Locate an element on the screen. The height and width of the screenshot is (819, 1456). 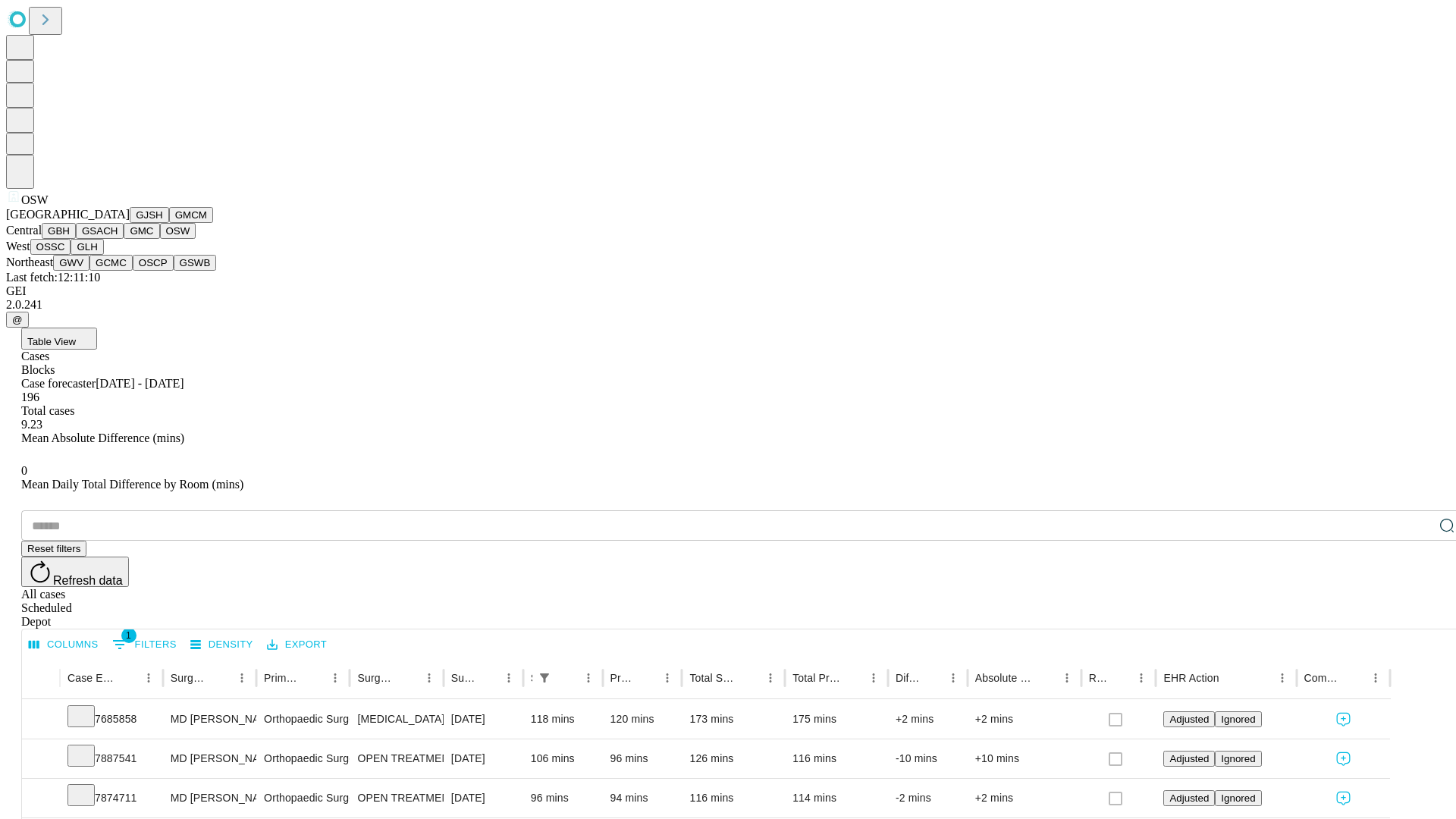
div: Primary Service is located at coordinates (282, 678).